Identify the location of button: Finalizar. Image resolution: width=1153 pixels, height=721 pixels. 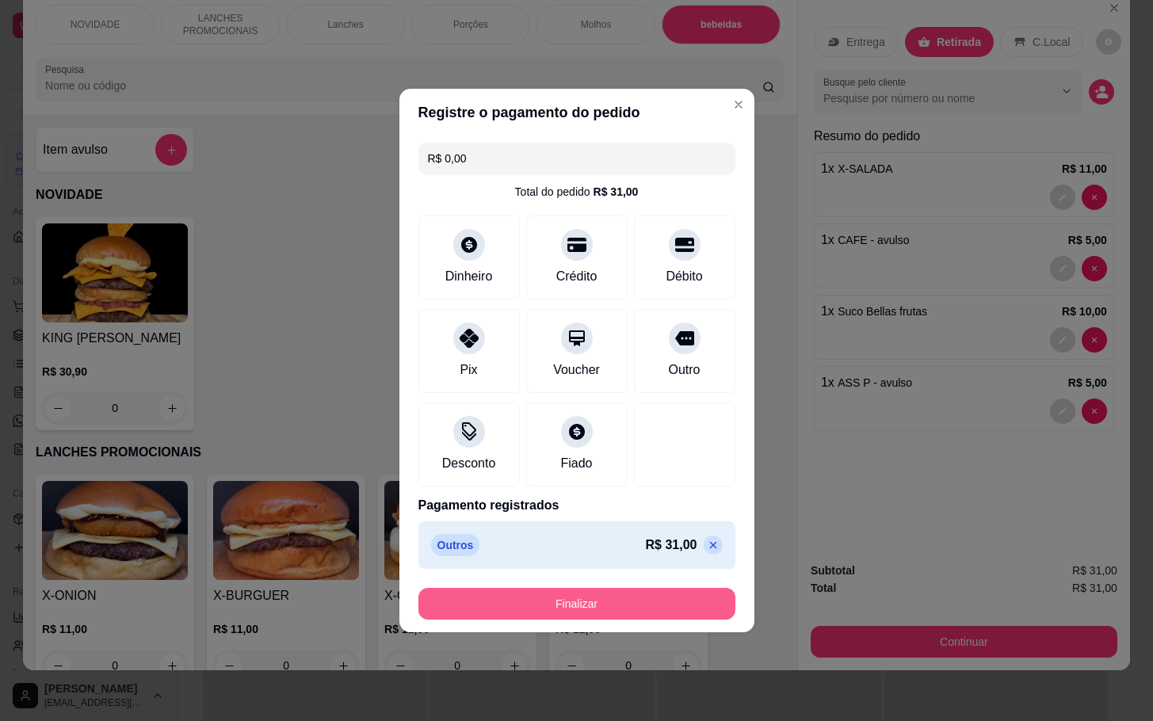
(577, 604).